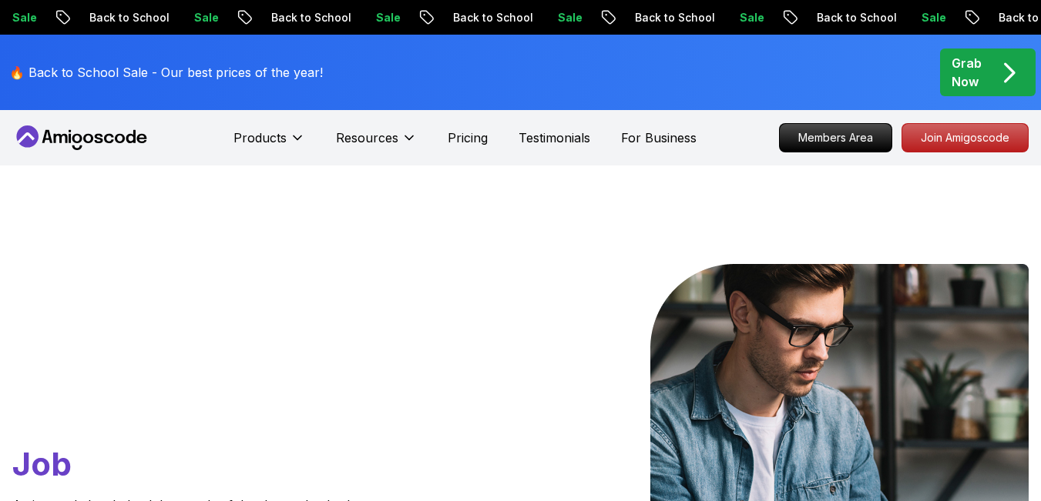  I want to click on a: Testimonials, so click(554, 138).